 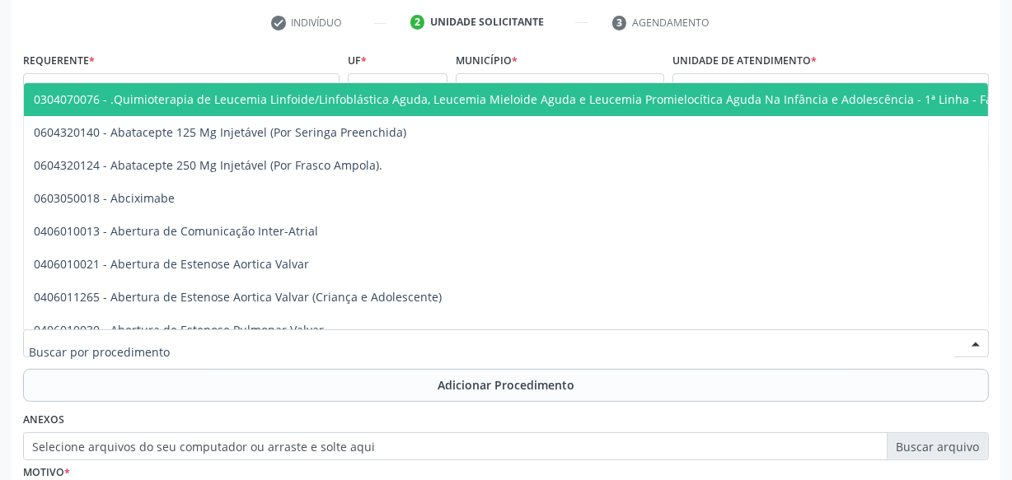 What do you see at coordinates (167, 87) in the screenshot?
I see `span: Médico(a)` at bounding box center [167, 87].